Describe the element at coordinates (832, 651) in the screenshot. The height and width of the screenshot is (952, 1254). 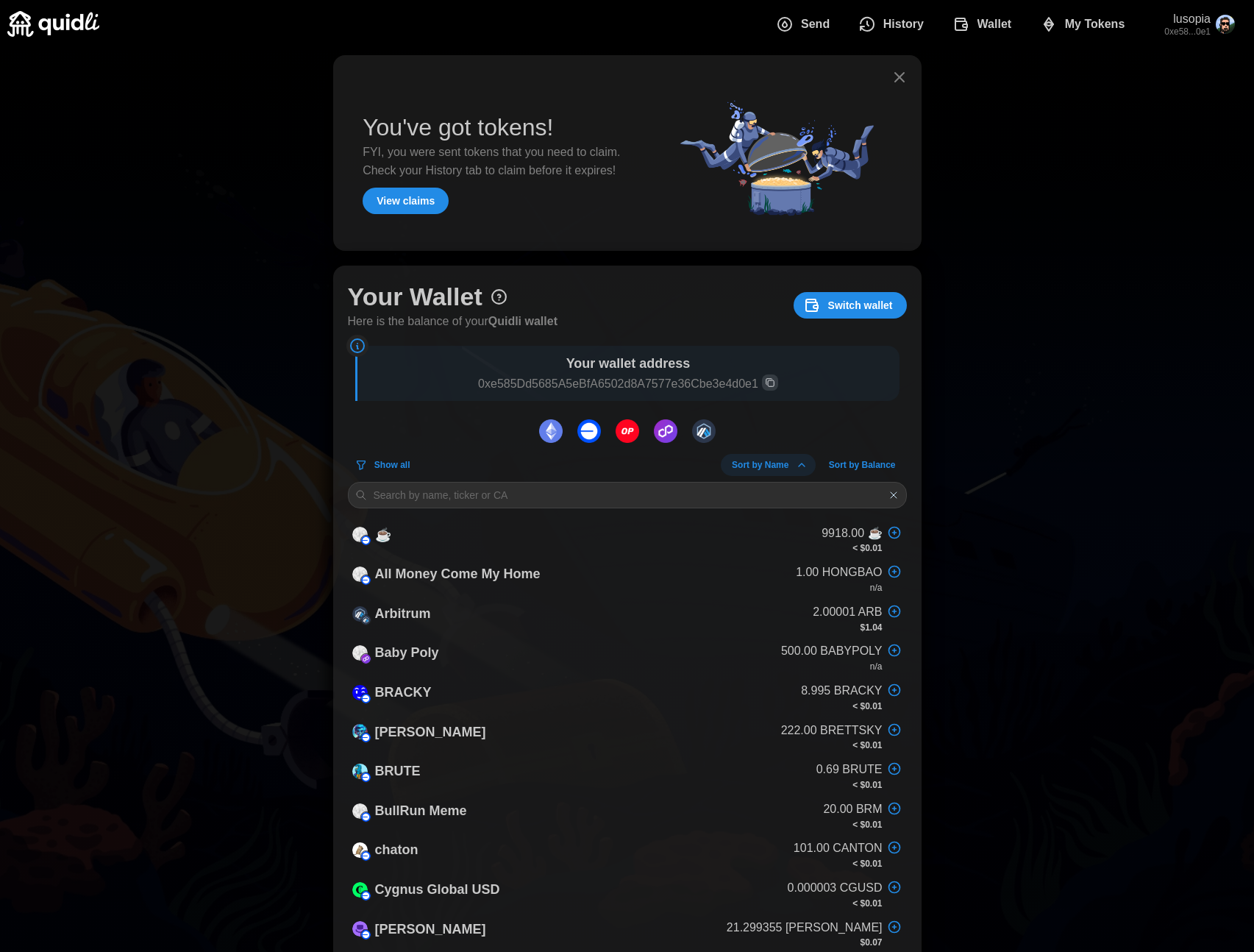
I see `p: 500.00 BABYPOLY` at that location.